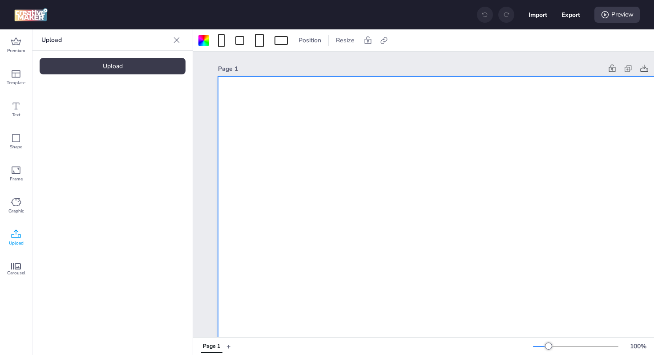  Describe the element at coordinates (16, 273) in the screenshot. I see `span: Carousel` at that location.